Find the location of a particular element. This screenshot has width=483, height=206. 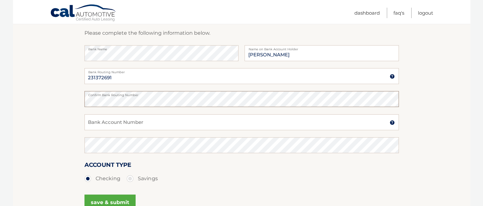

label: Confirm Bank Routing Number is located at coordinates (242, 93).